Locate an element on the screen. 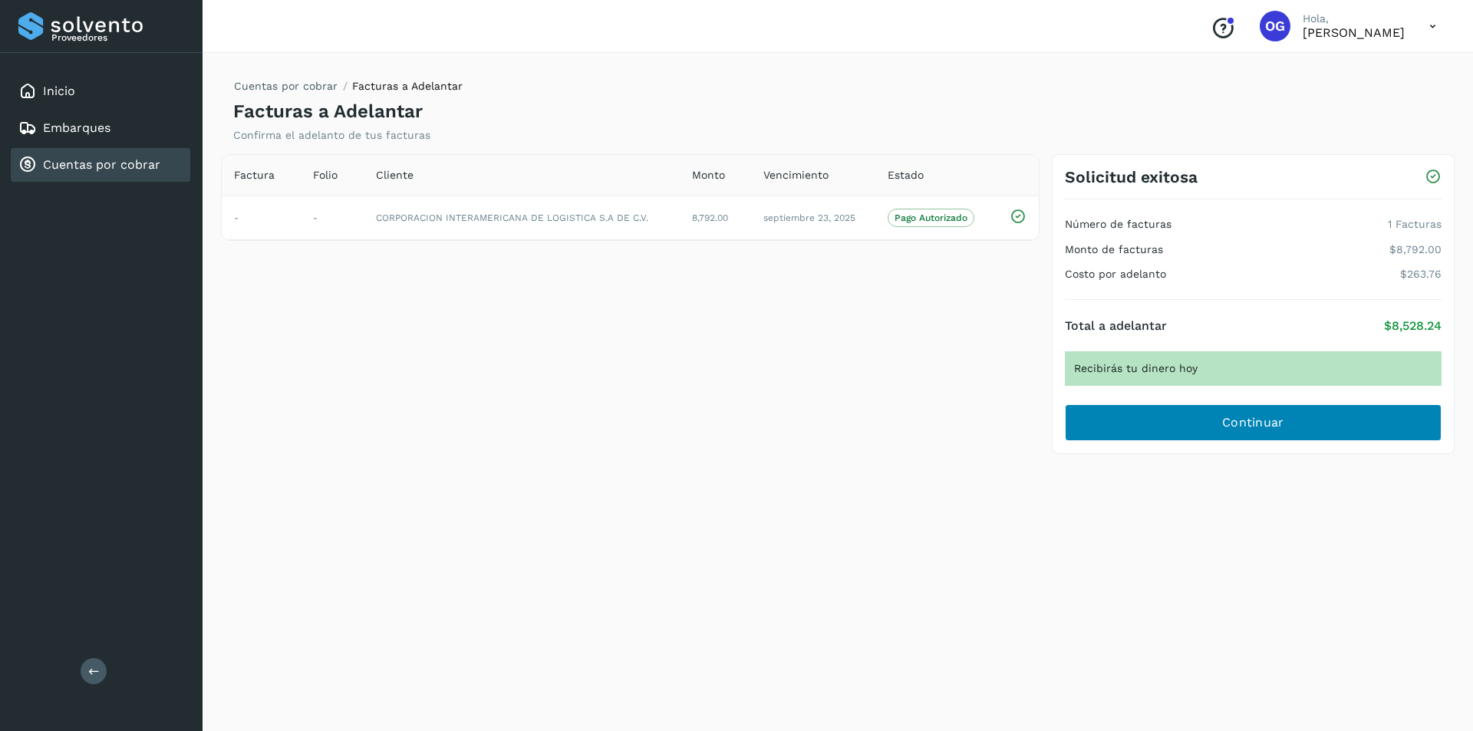 Image resolution: width=1473 pixels, height=731 pixels. div: Cuentas por cobrar is located at coordinates (101, 165).